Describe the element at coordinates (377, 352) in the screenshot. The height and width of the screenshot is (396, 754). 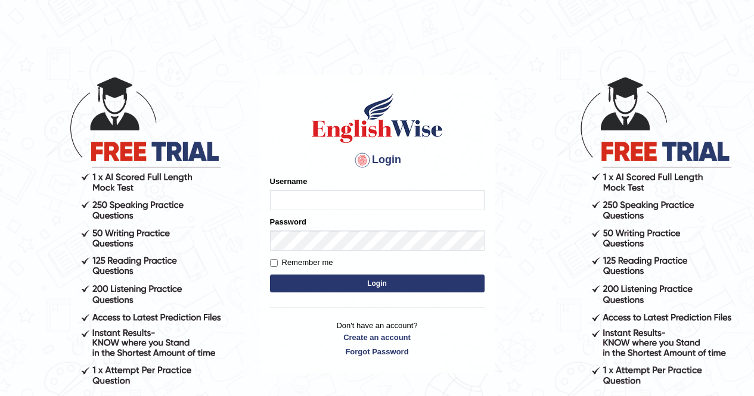
I see `a: Forgot Password` at that location.